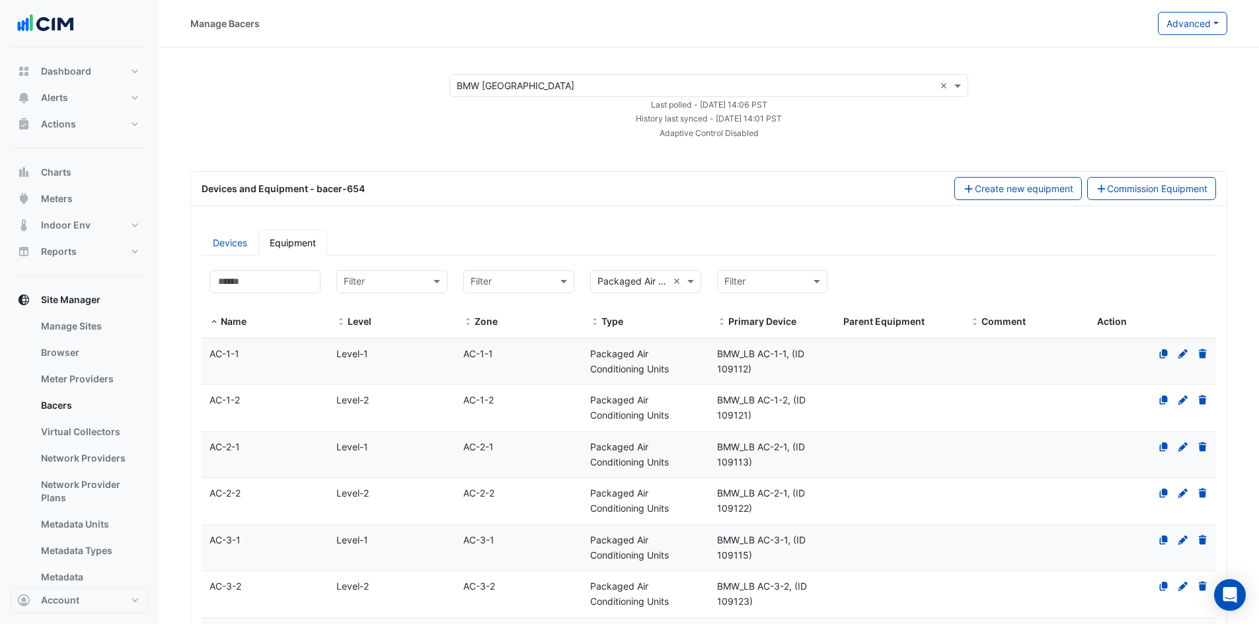 The image size is (1259, 624). I want to click on button: Advanced, so click(1192, 23).